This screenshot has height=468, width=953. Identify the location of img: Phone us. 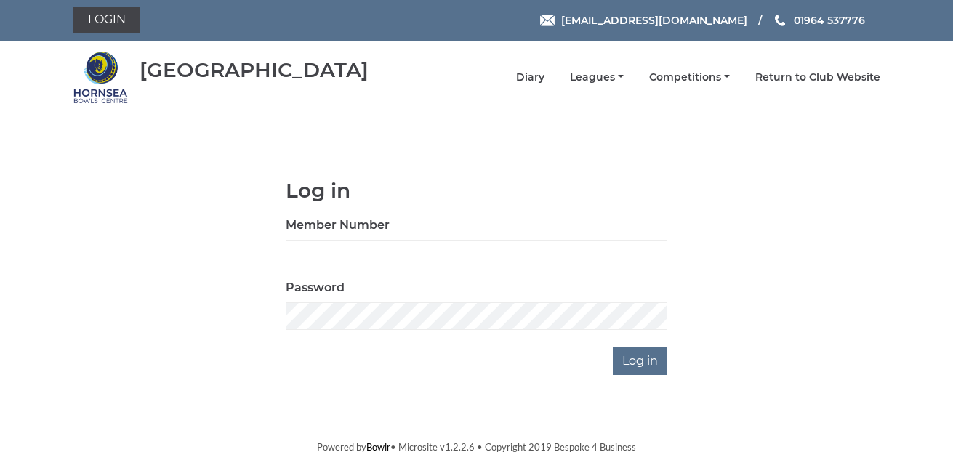
(780, 20).